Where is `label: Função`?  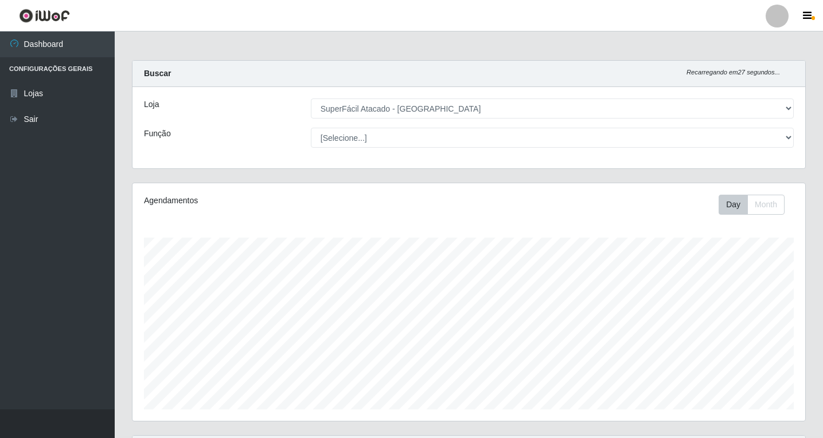
label: Função is located at coordinates (157, 134).